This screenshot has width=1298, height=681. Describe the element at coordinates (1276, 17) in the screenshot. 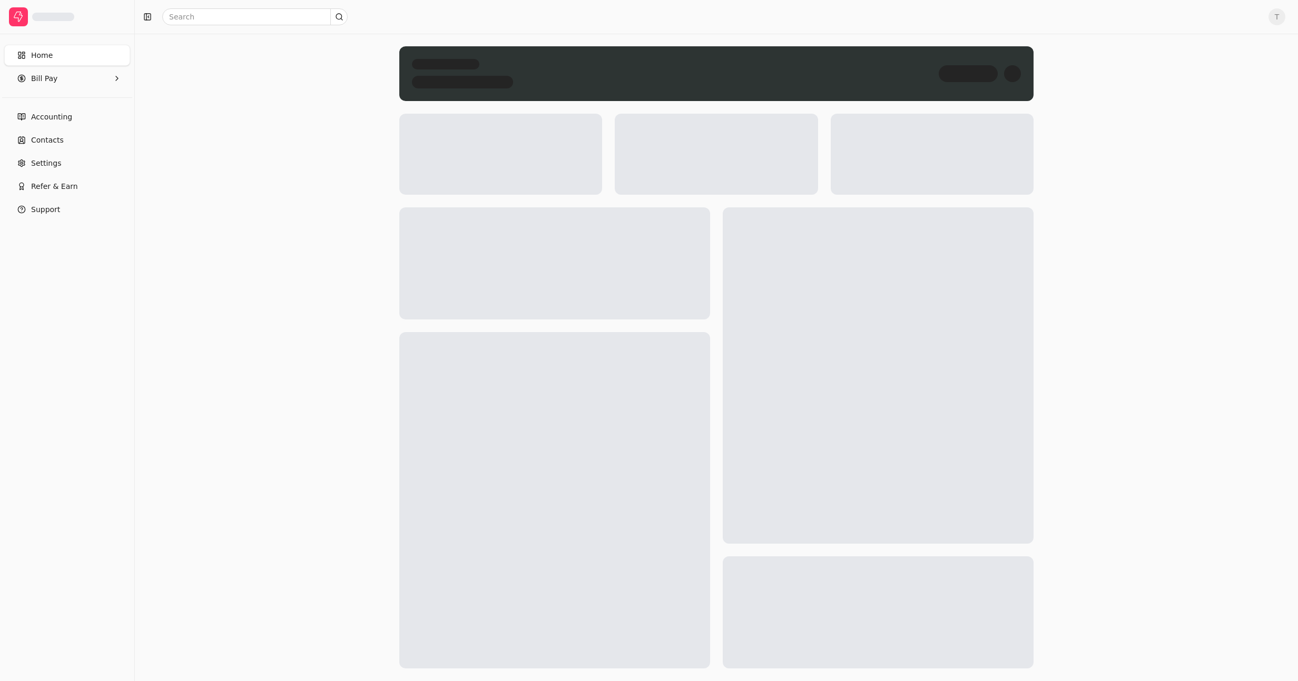

I see `span: T` at that location.